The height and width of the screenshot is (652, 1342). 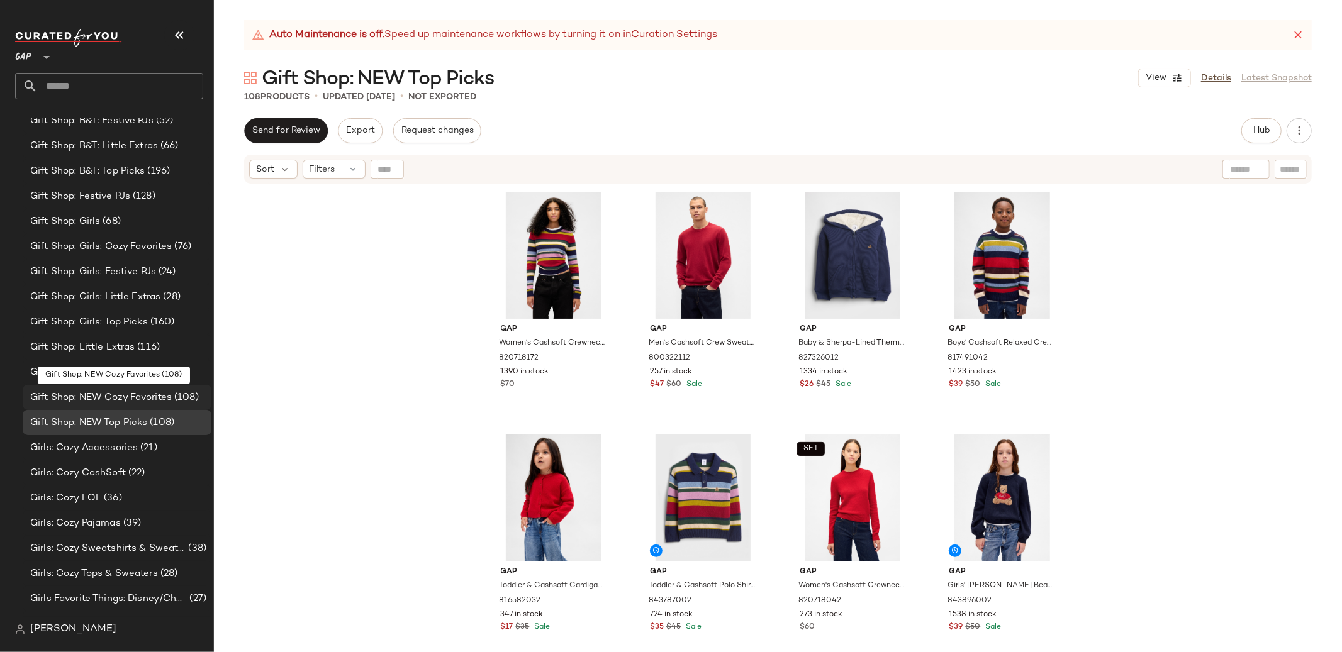 I want to click on span: $39, so click(x=956, y=385).